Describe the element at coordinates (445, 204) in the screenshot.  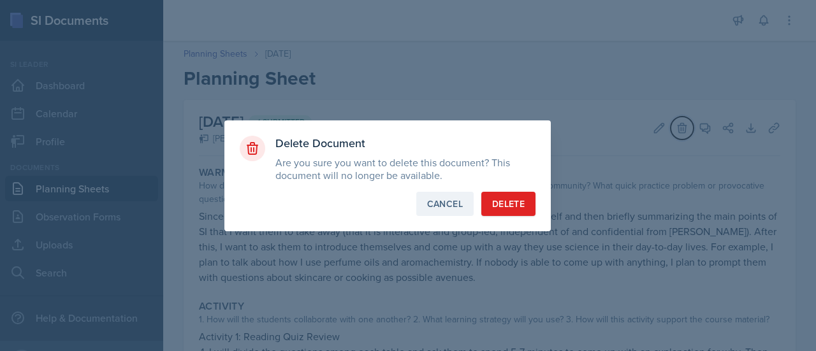
I see `div: Cancel` at that location.